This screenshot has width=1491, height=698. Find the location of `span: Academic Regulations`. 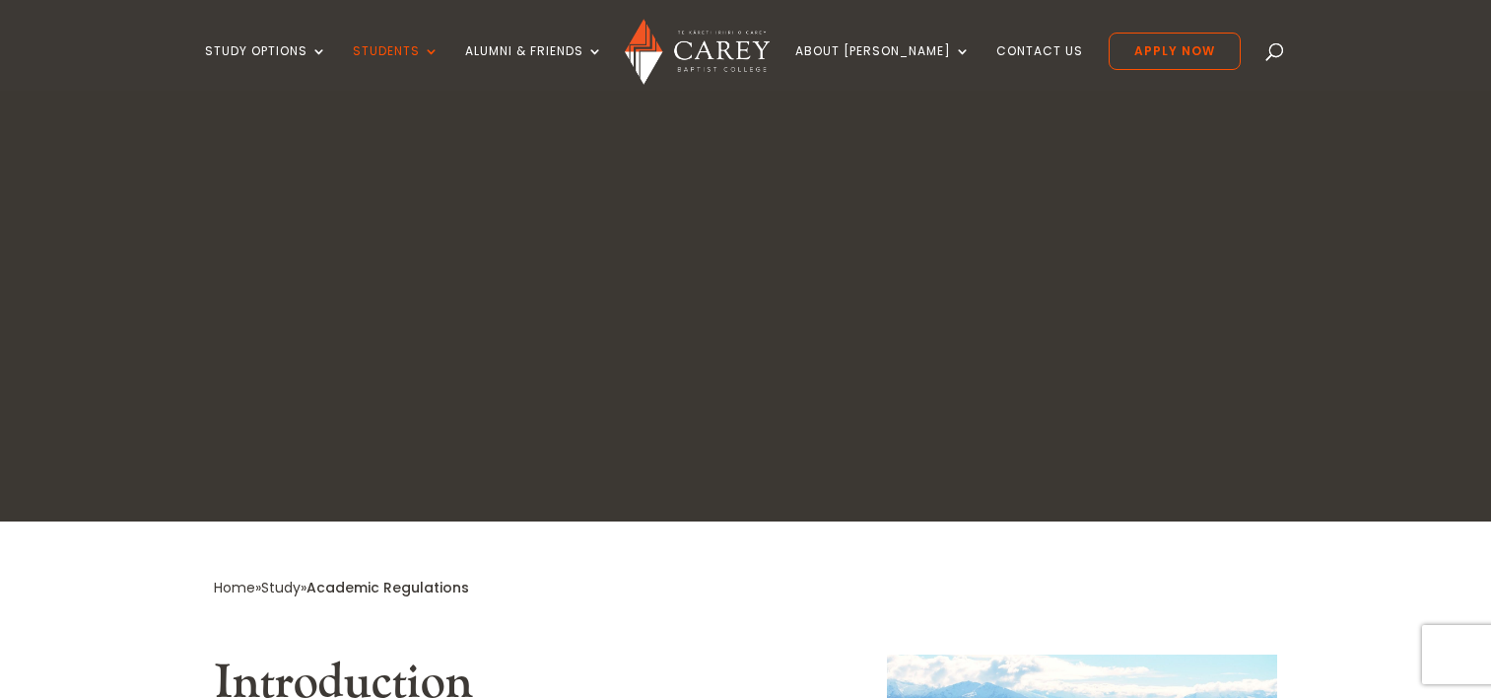

span: Academic Regulations is located at coordinates (387, 587).